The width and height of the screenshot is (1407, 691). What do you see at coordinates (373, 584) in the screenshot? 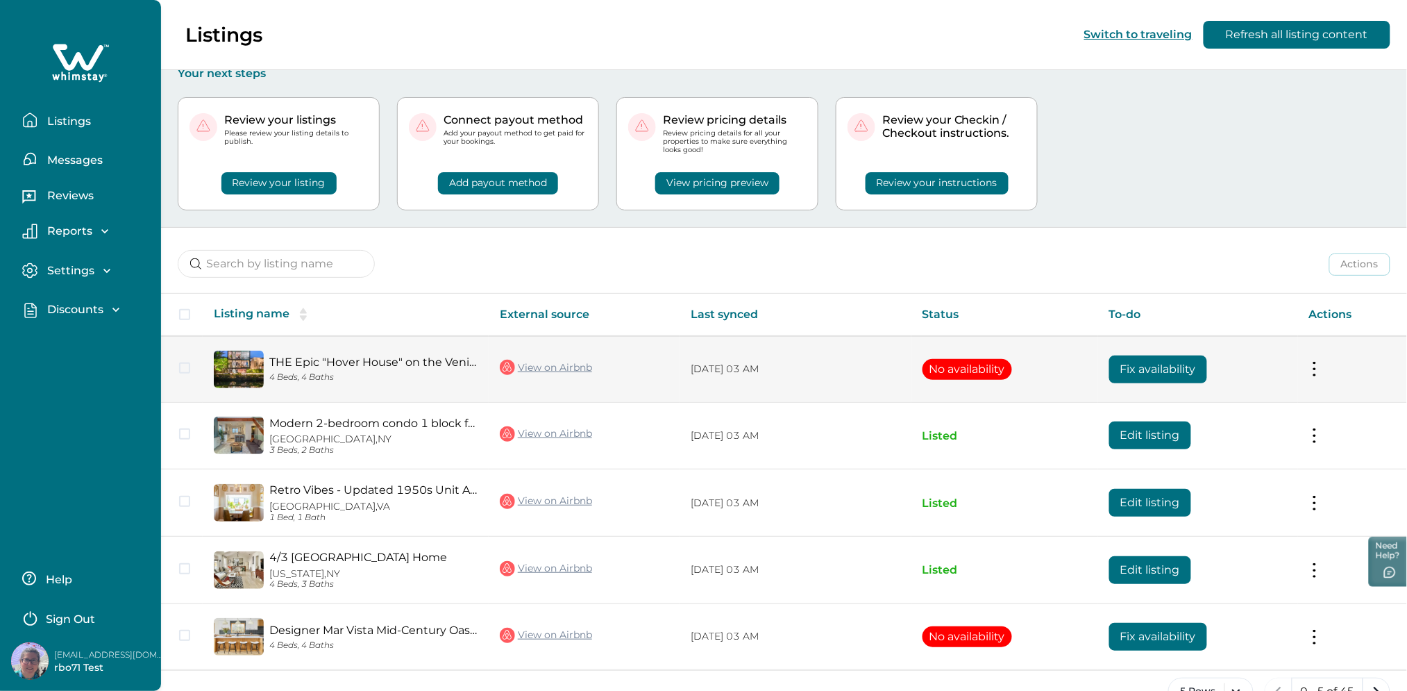
I see `p: 4 Beds, 3 Baths` at bounding box center [373, 584].